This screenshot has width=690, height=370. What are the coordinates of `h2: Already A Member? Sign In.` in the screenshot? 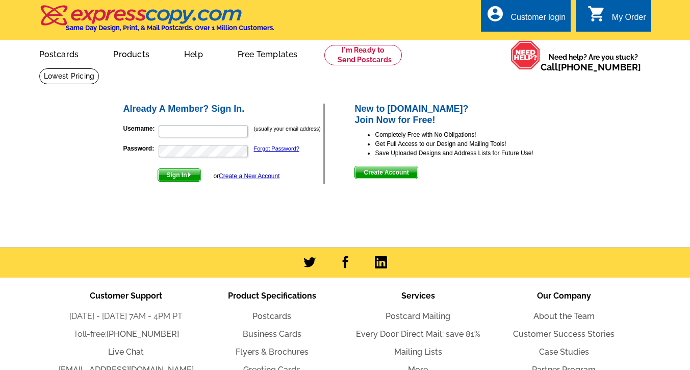 It's located at (224, 109).